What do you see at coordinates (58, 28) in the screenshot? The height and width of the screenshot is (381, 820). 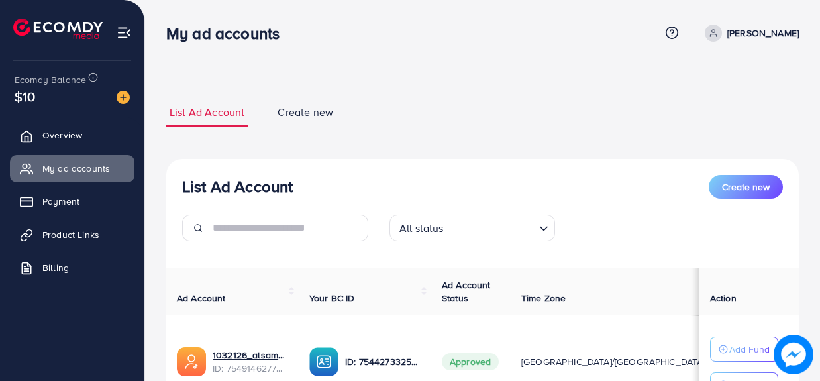 I see `a: logo` at bounding box center [58, 28].